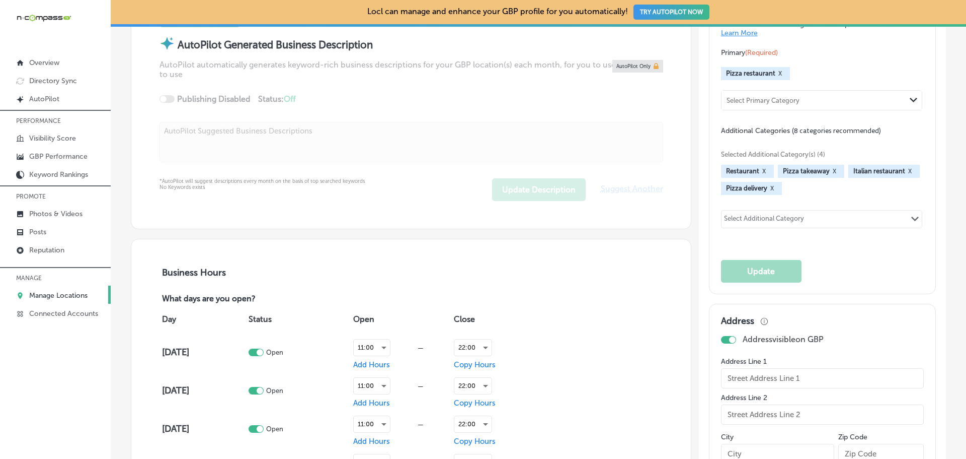 This screenshot has height=459, width=966. What do you see at coordinates (244, 299) in the screenshot?
I see `p: What days are you open?` at bounding box center [244, 299].